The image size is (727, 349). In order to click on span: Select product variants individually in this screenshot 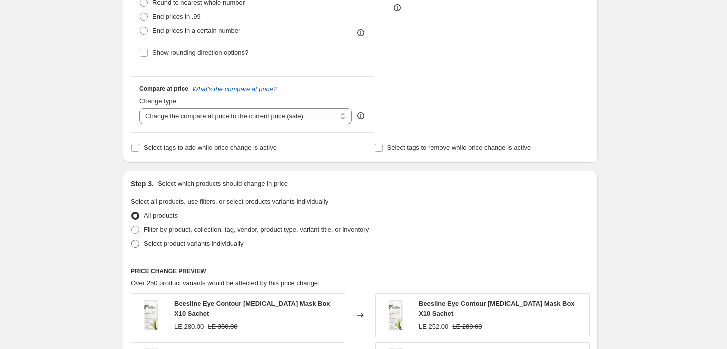, I will do `click(193, 243)`.